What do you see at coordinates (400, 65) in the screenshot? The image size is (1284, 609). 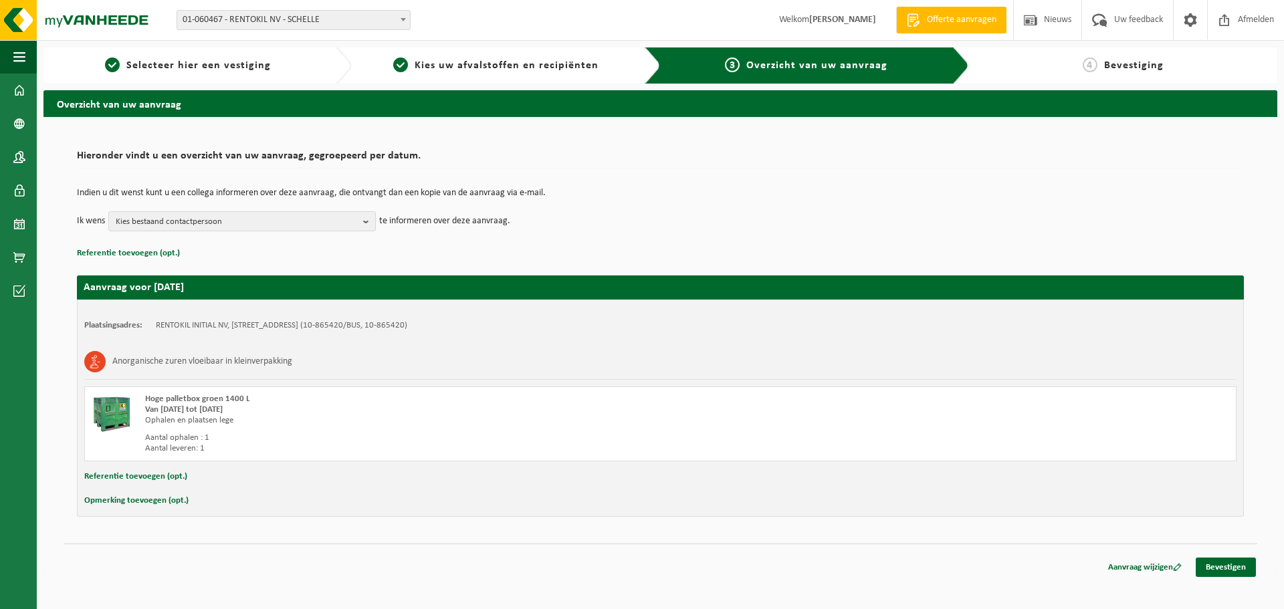 I see `span: 2` at bounding box center [400, 65].